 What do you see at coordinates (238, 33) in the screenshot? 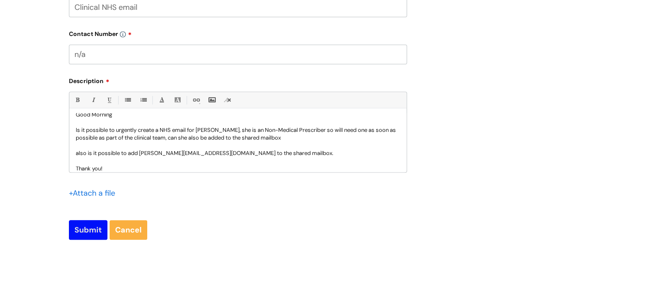
I see `label: Contact Number` at bounding box center [238, 33].